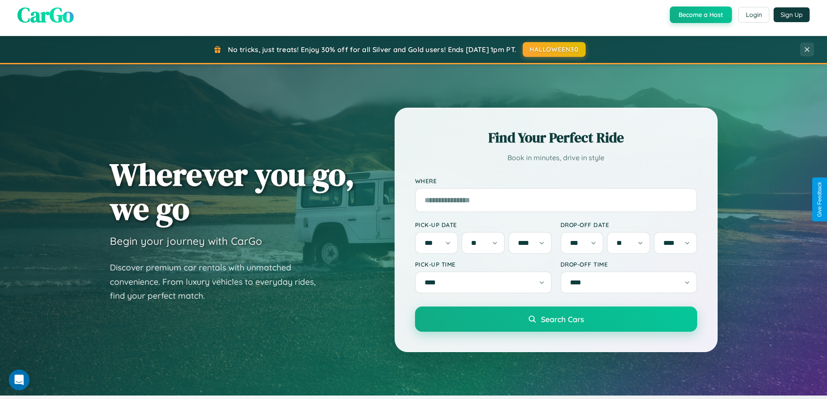  Describe the element at coordinates (556, 181) in the screenshot. I see `label: Where` at that location.